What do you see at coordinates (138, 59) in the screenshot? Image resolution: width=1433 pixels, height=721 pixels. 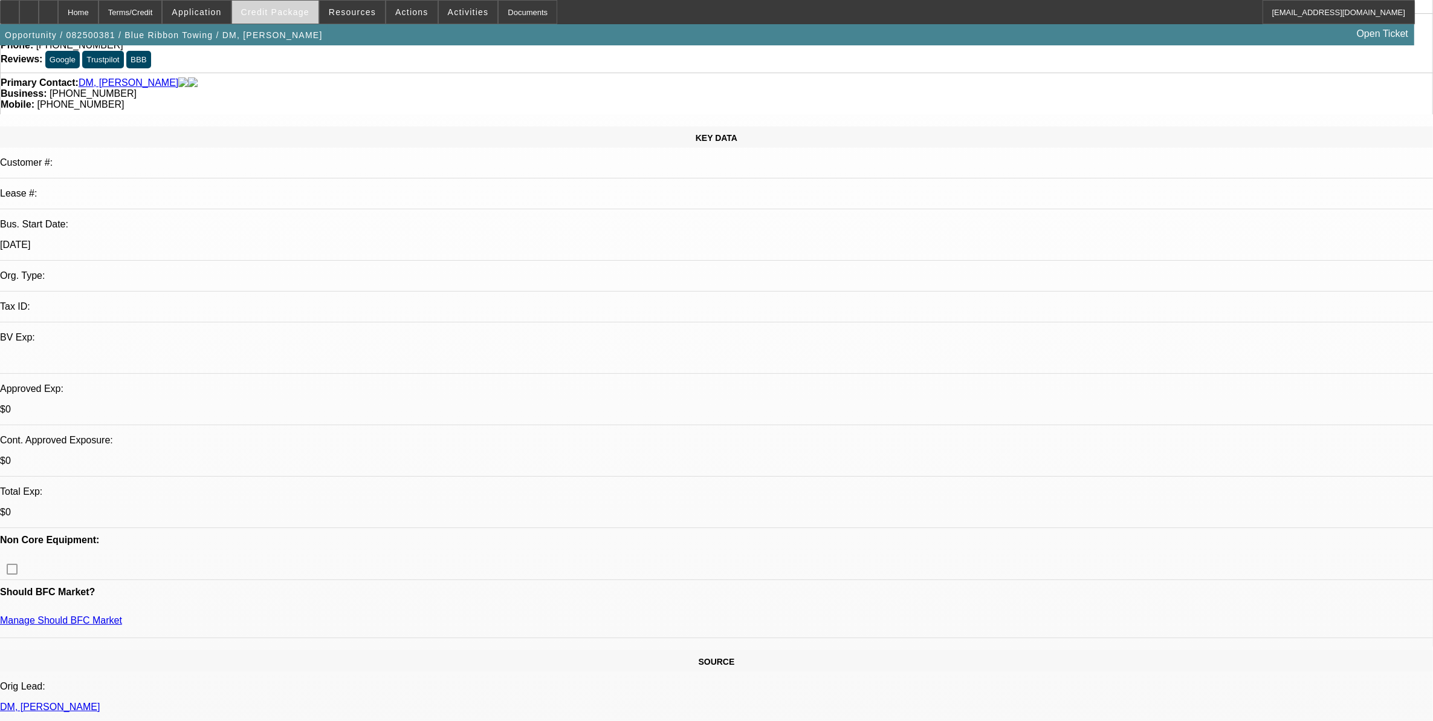 I see `button: BBB` at bounding box center [138, 59].